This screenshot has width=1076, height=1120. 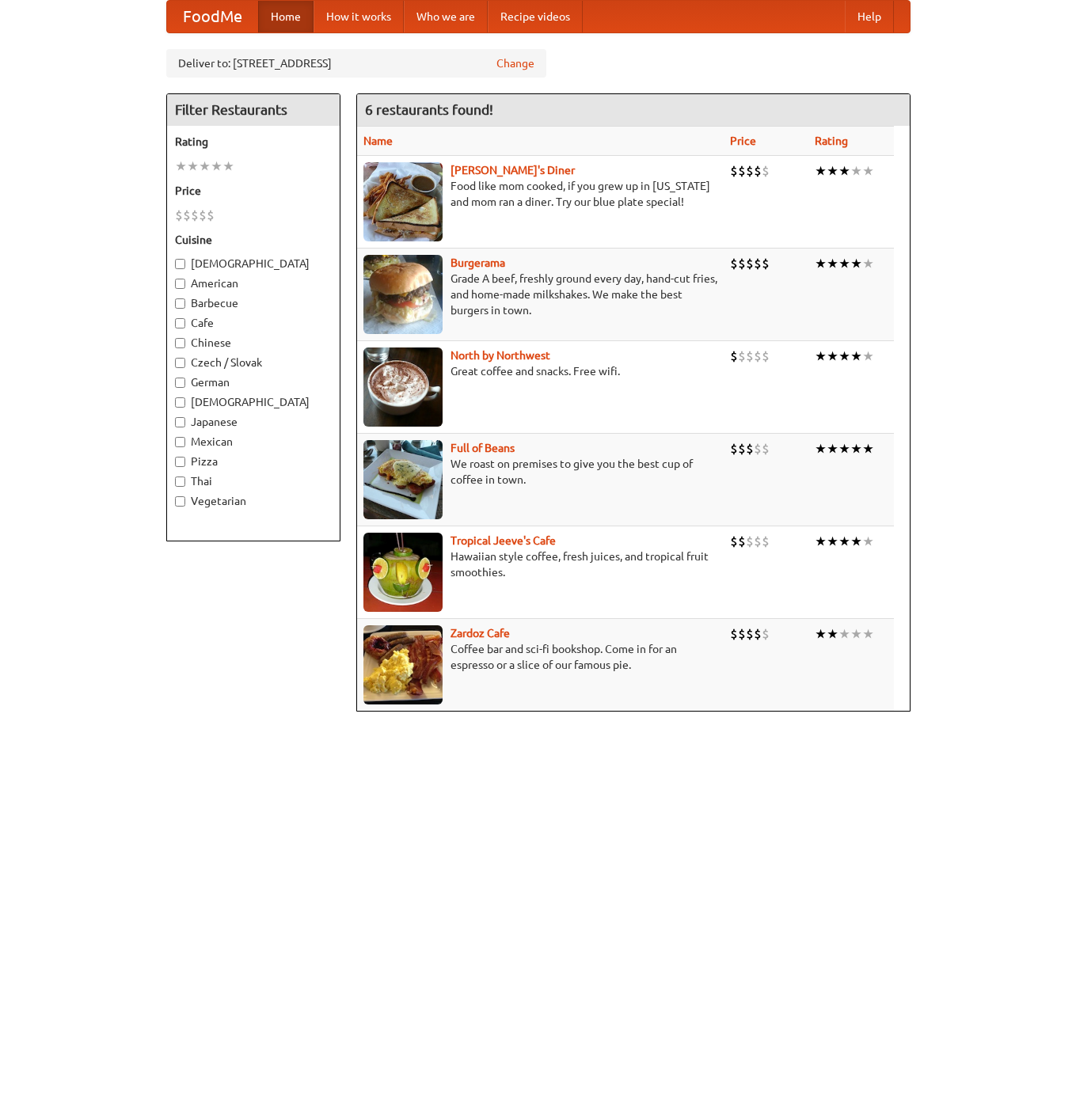 What do you see at coordinates (743, 141) in the screenshot?
I see `a: Price` at bounding box center [743, 141].